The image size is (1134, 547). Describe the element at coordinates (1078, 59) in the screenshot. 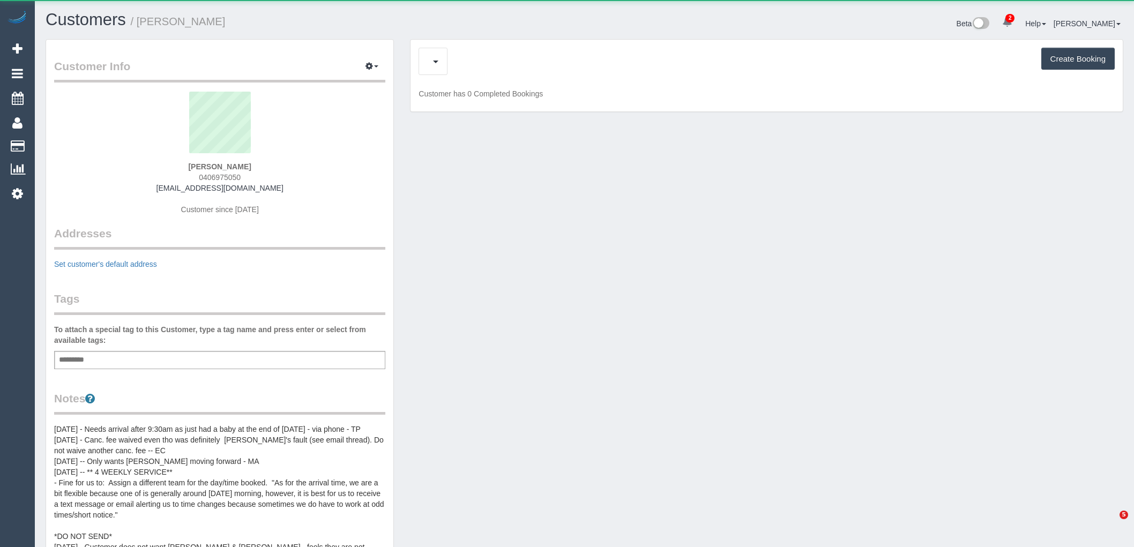

I see `button: Create Booking` at that location.